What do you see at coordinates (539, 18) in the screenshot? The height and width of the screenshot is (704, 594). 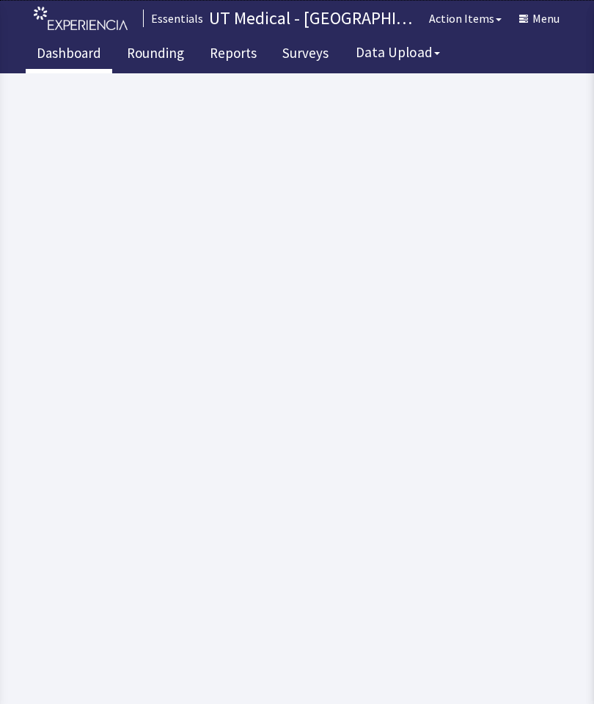 I see `button: Menu` at bounding box center [539, 18].